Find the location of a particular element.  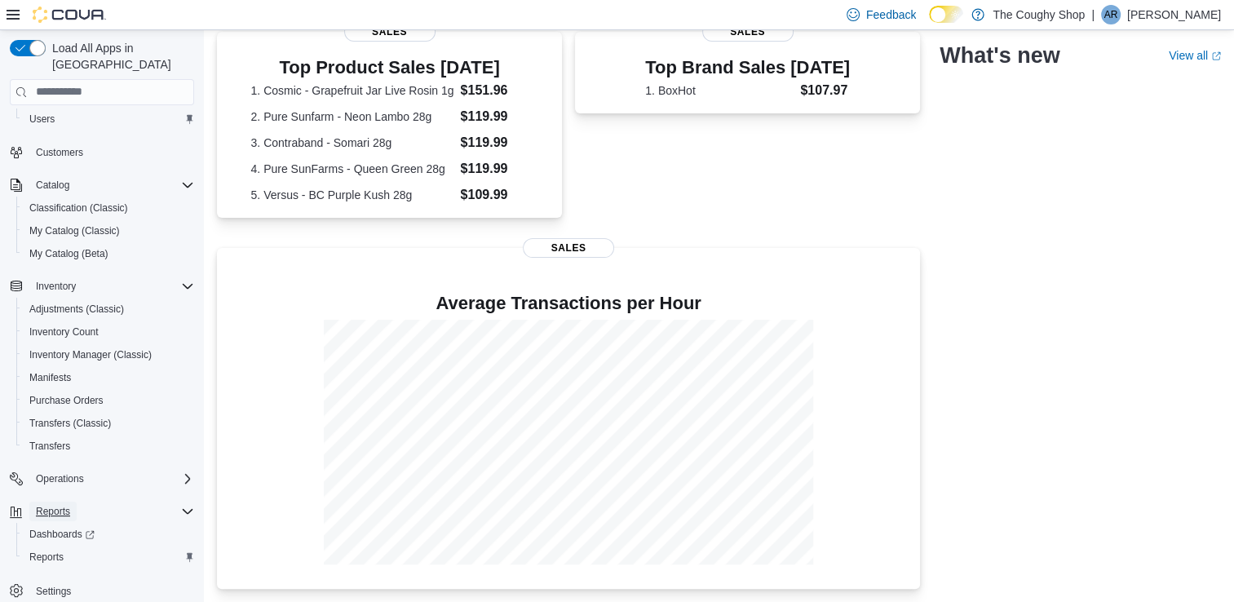

button: My Catalog (Classic) is located at coordinates (108, 231).